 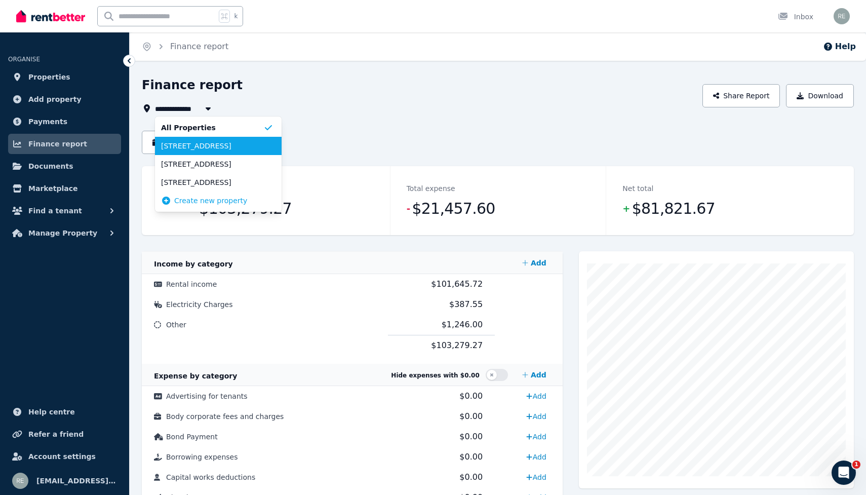 What do you see at coordinates (856, 464) in the screenshot?
I see `span: 1` at bounding box center [856, 464].